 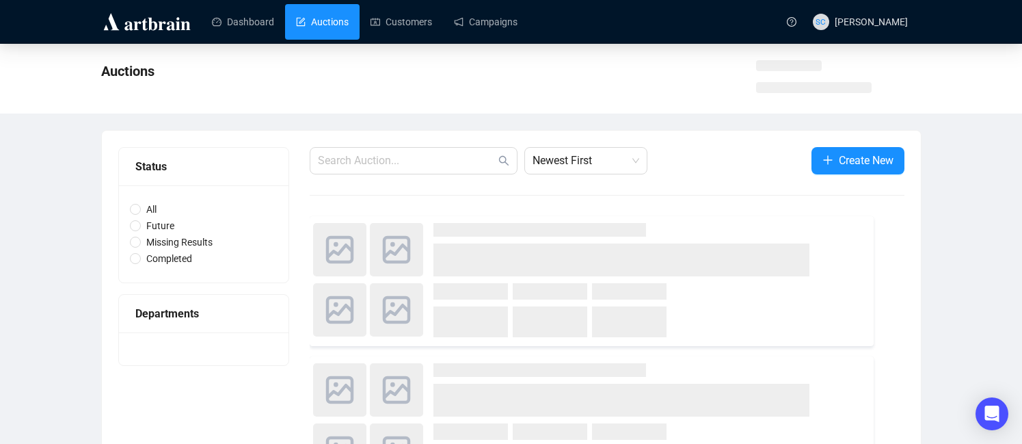 What do you see at coordinates (866, 160) in the screenshot?
I see `span: Create New` at bounding box center [866, 160].